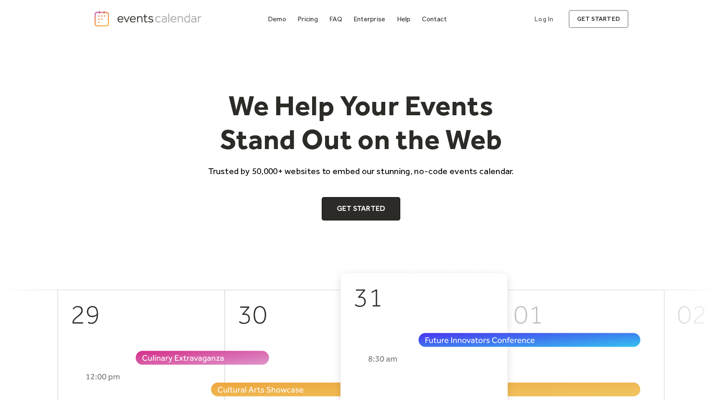  What do you see at coordinates (369, 19) in the screenshot?
I see `a: Enterprise` at bounding box center [369, 19].